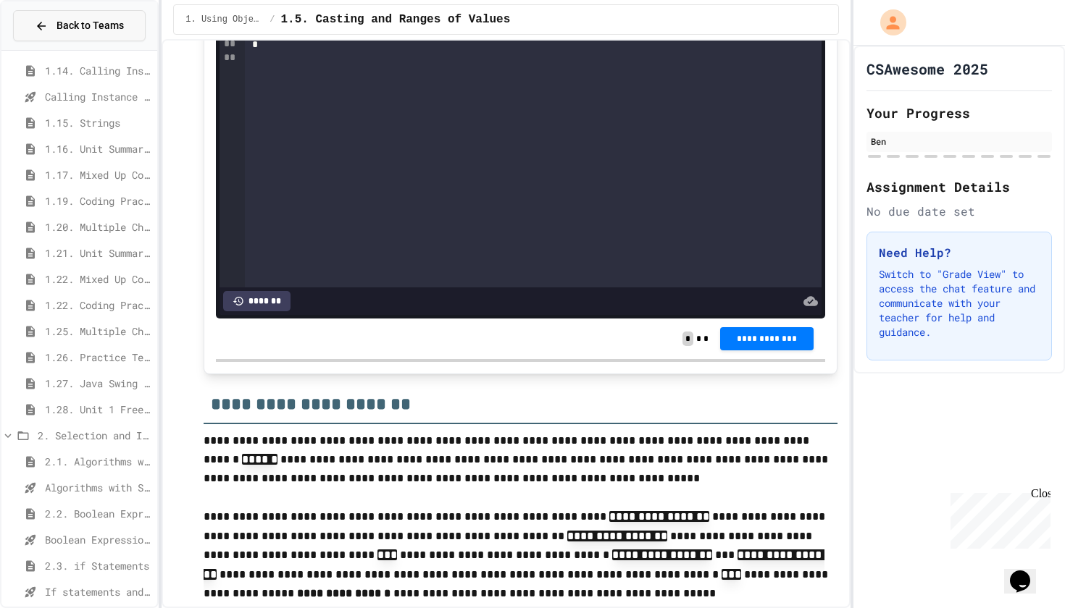  What do you see at coordinates (98, 409) in the screenshot?
I see `span: 1.28. Unit 1 Free Response Question (FRQ) Practice` at bounding box center [98, 409].